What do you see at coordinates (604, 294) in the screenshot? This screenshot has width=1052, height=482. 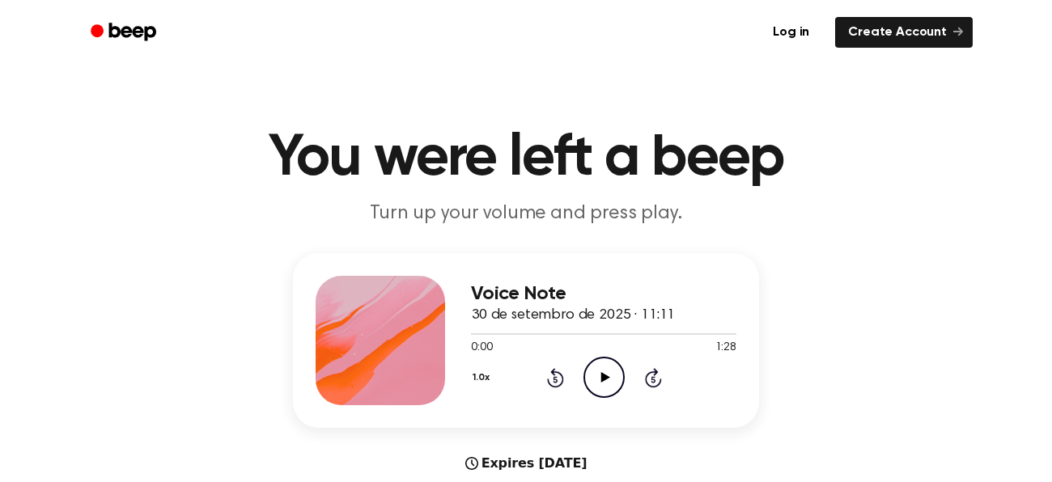 I see `h3: Voice Note` at bounding box center [604, 294].